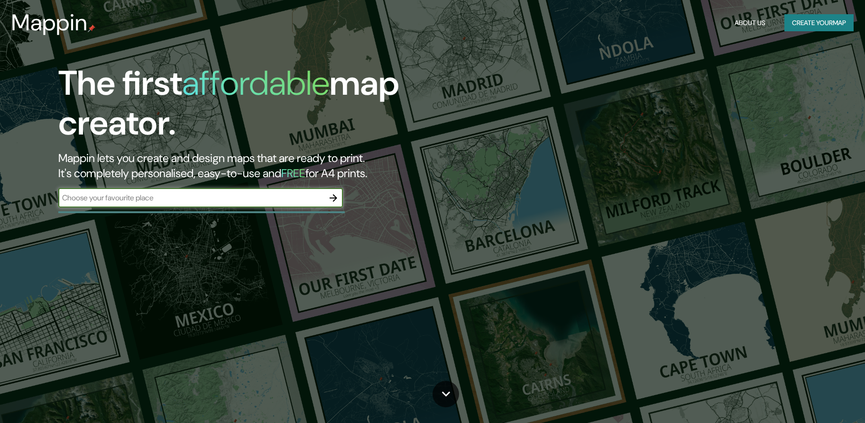 The width and height of the screenshot is (865, 423). Describe the element at coordinates (293, 173) in the screenshot. I see `h5: FREE` at that location.